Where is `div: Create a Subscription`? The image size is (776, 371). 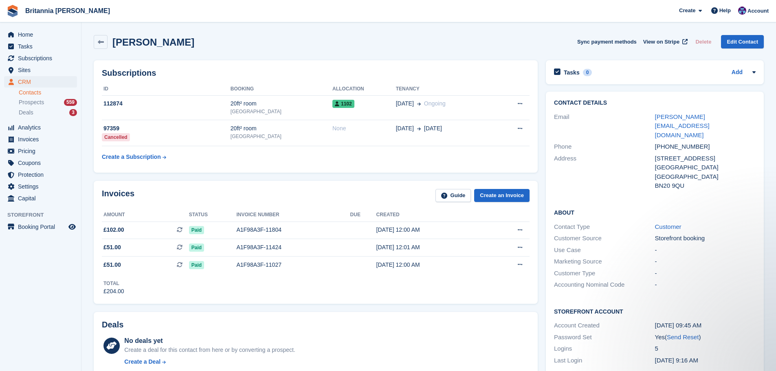 div: Create a Subscription is located at coordinates (131, 157).